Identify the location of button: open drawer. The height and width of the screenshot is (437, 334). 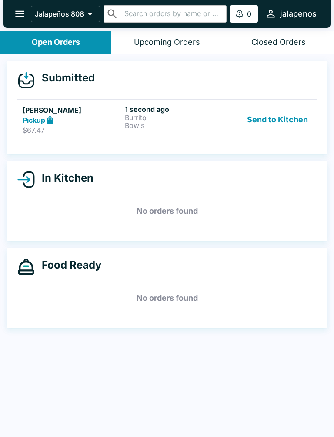
(20, 13).